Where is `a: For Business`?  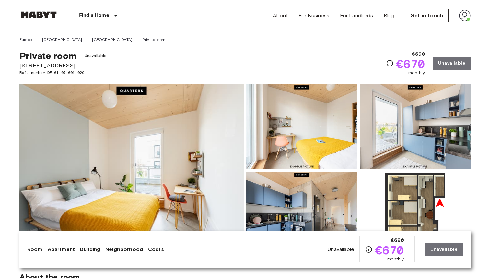
a: For Business is located at coordinates (314, 16).